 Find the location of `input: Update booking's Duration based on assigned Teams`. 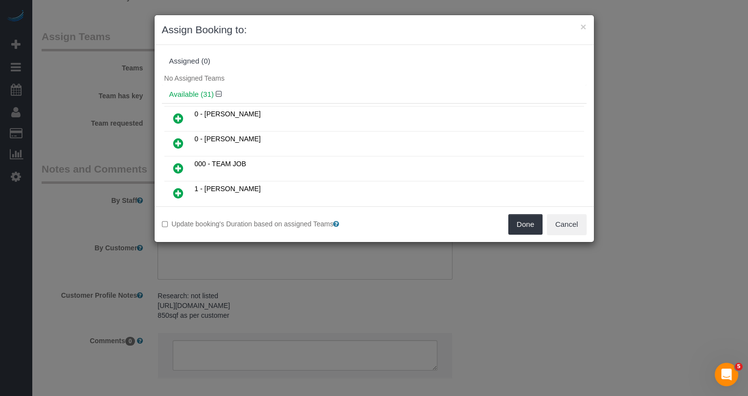

input: Update booking's Duration based on assigned Teams is located at coordinates (165, 224).